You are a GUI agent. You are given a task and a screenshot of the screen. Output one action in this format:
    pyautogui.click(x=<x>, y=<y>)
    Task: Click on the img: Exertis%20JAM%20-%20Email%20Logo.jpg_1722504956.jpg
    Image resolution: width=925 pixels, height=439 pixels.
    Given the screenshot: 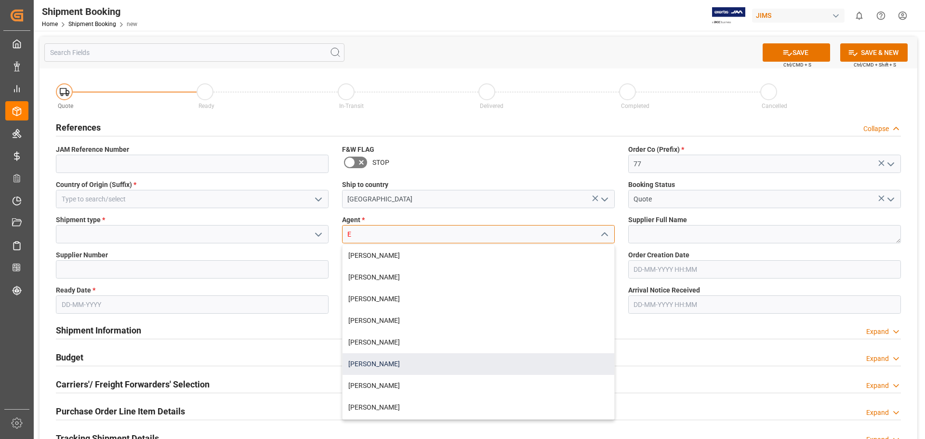 What is the action you would take?
    pyautogui.click(x=728, y=15)
    